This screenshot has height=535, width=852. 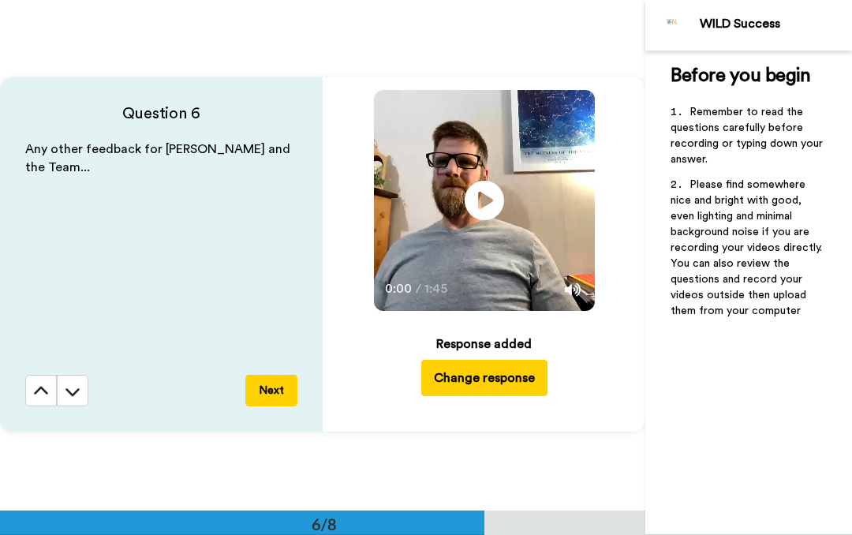 What do you see at coordinates (572, 289) in the screenshot?
I see `img: Mute/Unmute` at bounding box center [572, 289].